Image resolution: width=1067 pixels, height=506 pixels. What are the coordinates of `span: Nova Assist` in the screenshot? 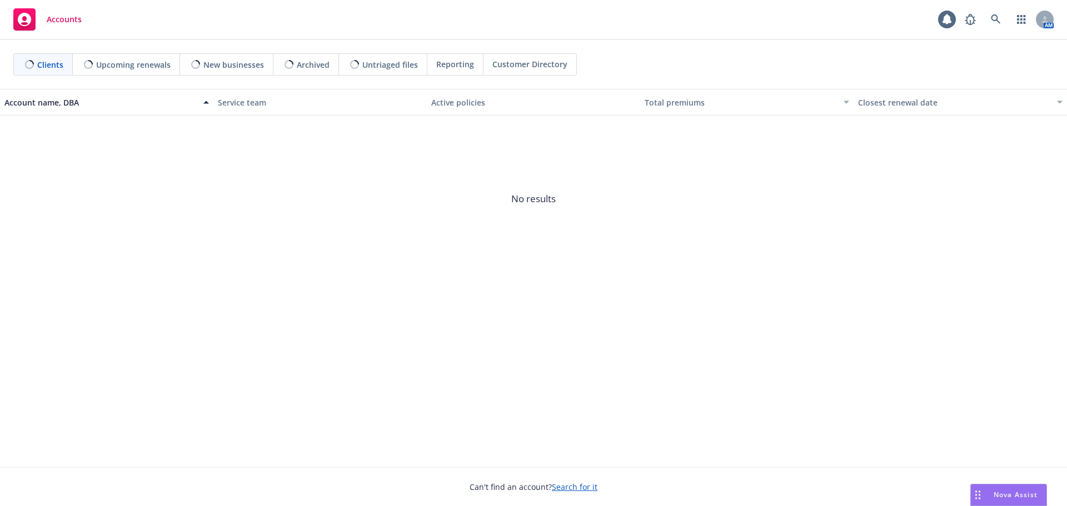 It's located at (1015, 495).